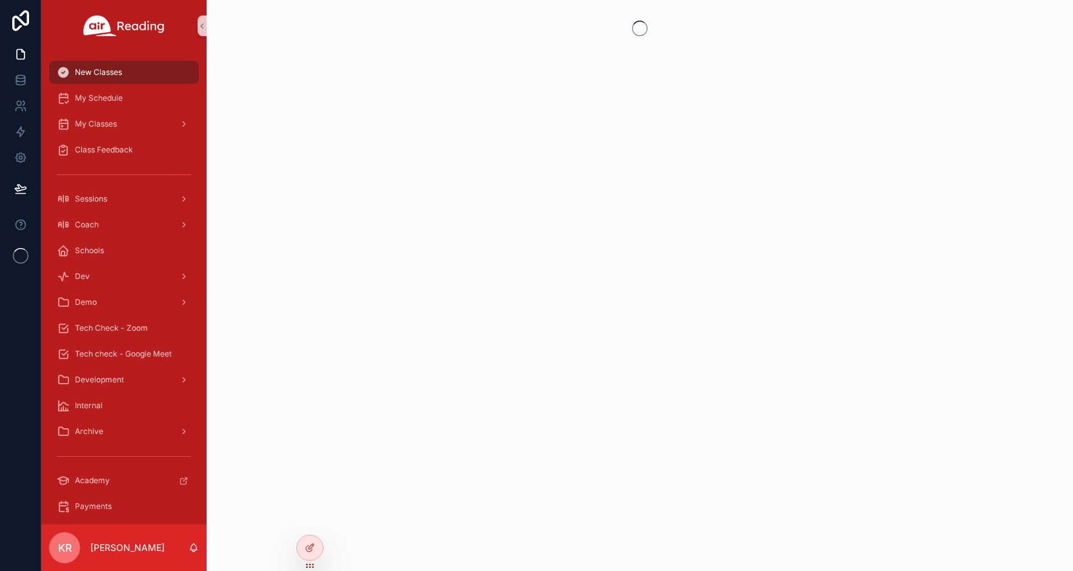  Describe the element at coordinates (99, 380) in the screenshot. I see `span: Development` at that location.